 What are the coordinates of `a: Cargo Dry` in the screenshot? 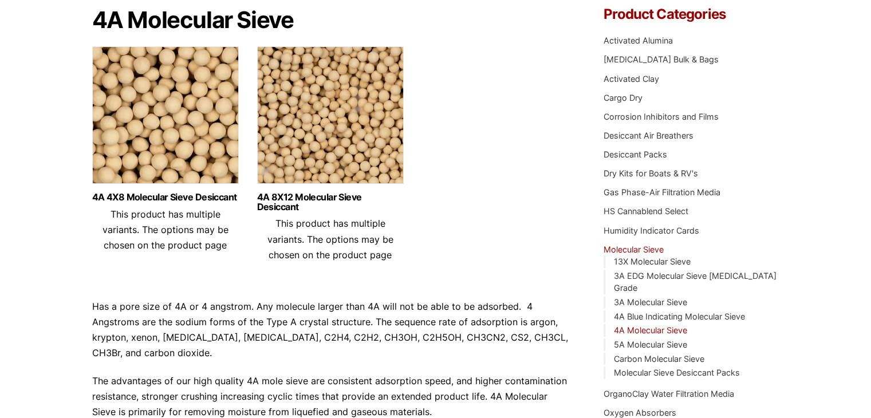 It's located at (623, 97).